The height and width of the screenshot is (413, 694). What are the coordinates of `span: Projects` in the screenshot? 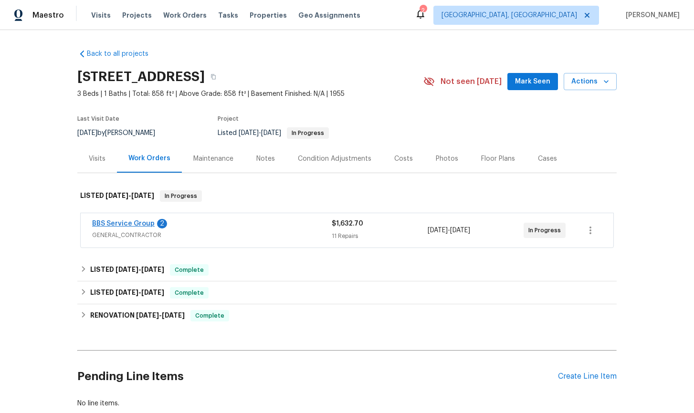 It's located at (137, 15).